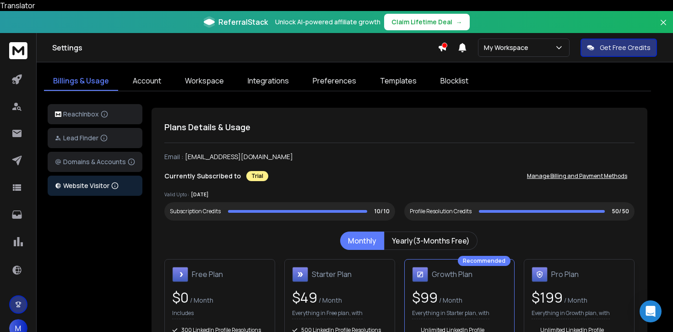 The height and width of the screenshot is (332, 673). Describe the element at coordinates (257, 176) in the screenshot. I see `div: Trial` at that location.